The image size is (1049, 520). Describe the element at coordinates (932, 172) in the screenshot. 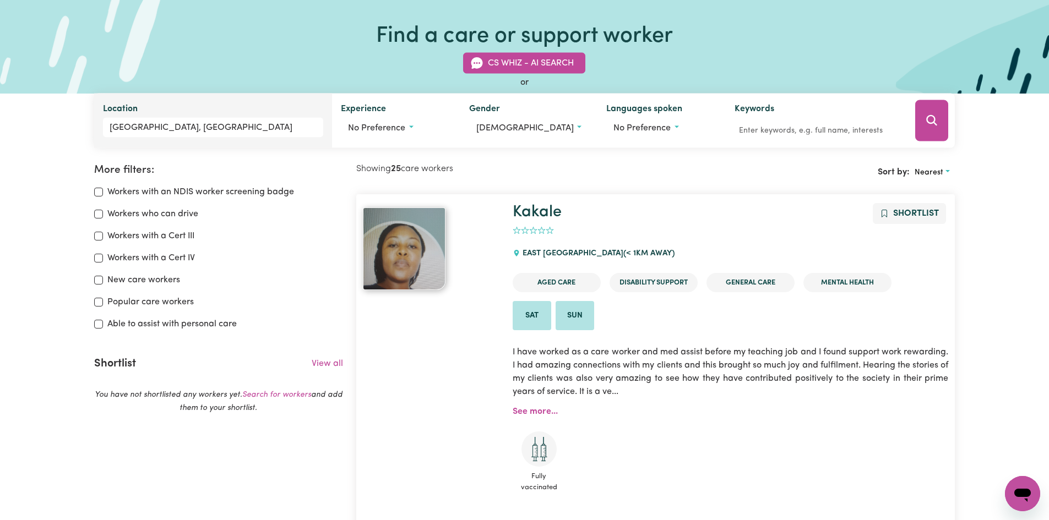

I see `button: Sort search results` at that location.